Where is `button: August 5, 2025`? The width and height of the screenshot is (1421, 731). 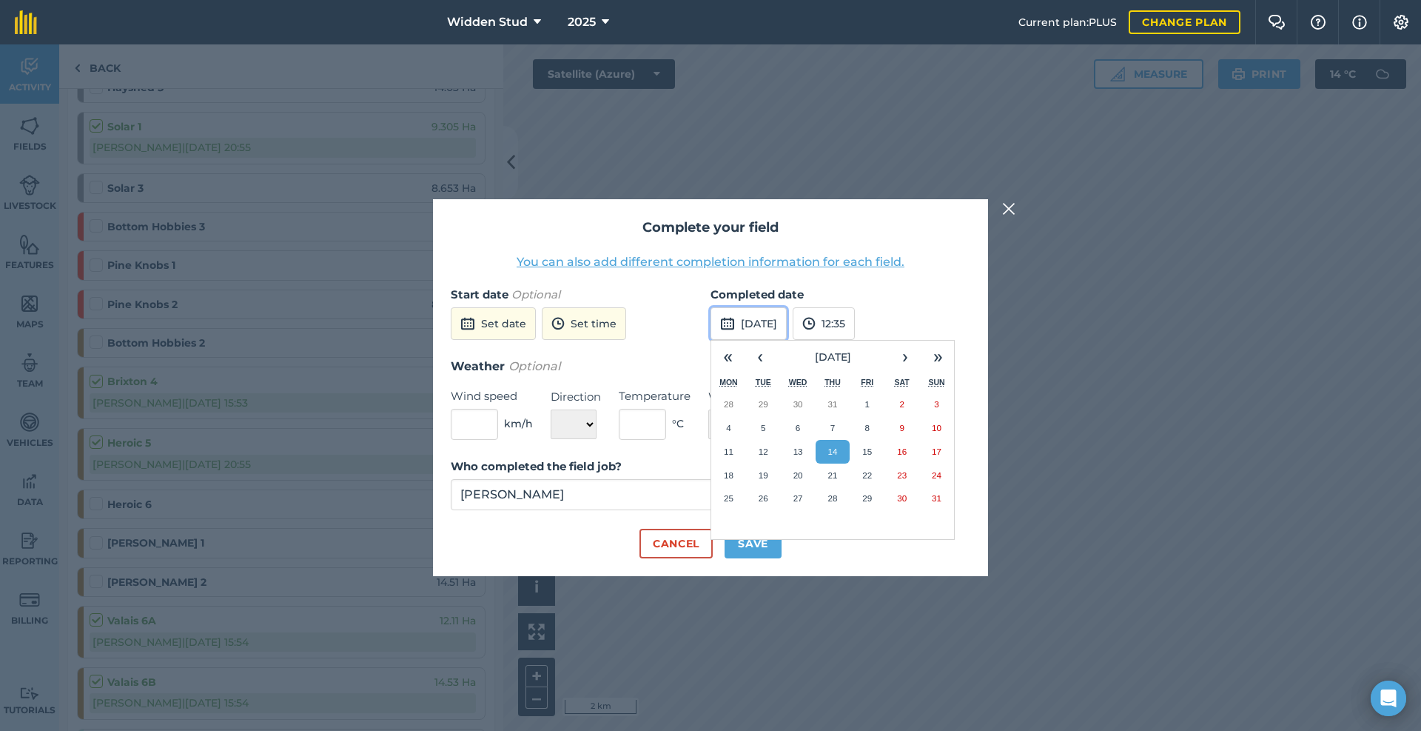 button: August 5, 2025 is located at coordinates (763, 428).